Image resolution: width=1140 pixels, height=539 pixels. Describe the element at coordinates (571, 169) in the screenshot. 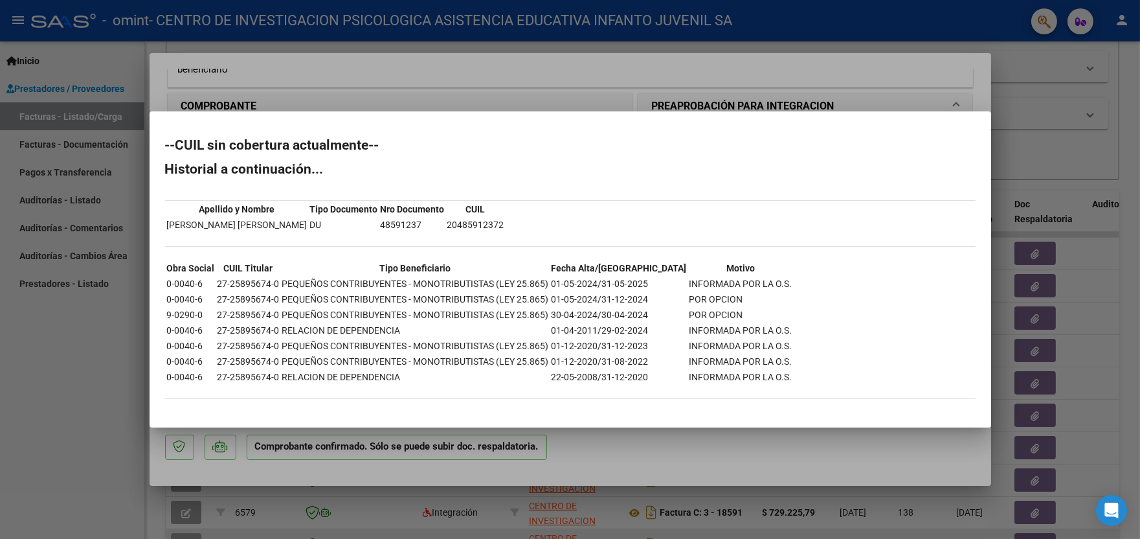

I see `h2: Historial a continuación...` at that location.